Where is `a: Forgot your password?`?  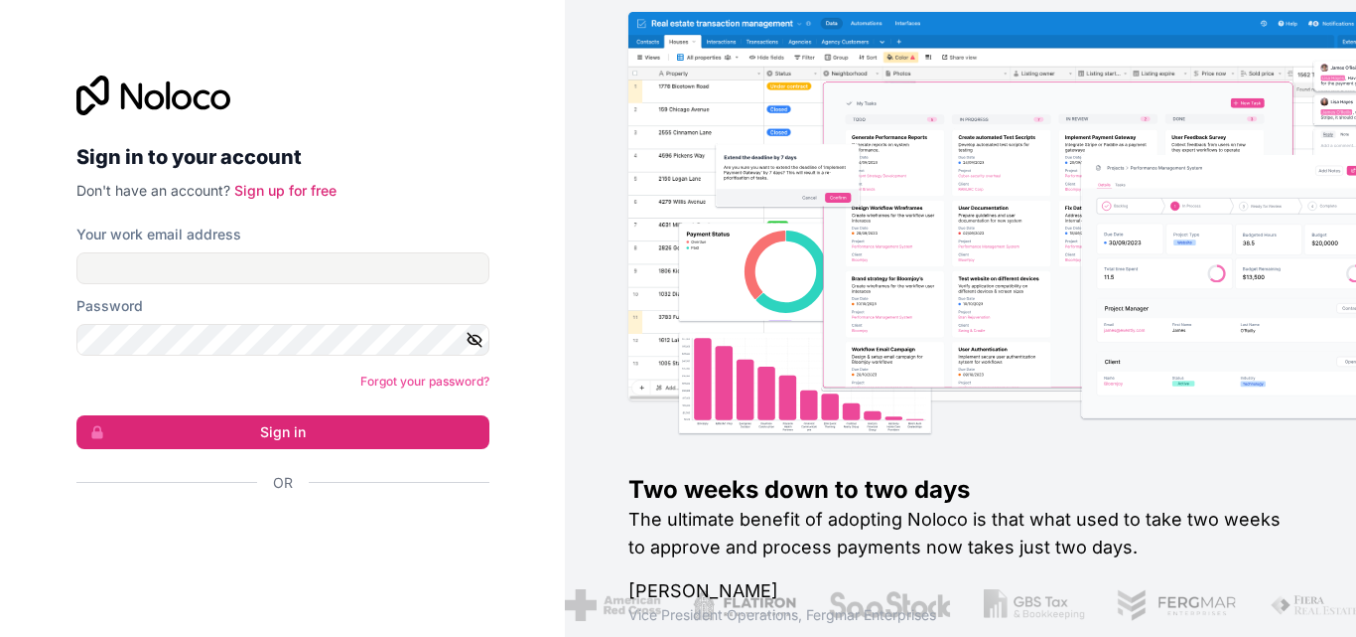
a: Forgot your password? is located at coordinates (425, 380).